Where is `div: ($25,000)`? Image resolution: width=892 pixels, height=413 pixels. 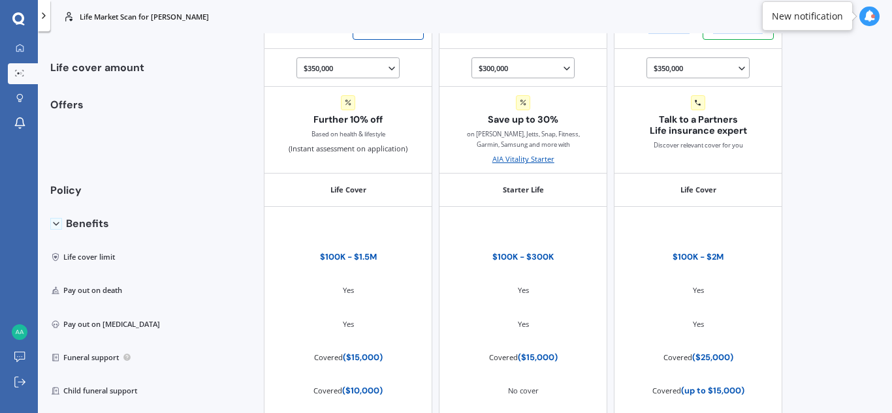
div: ($25,000) is located at coordinates (698, 358).